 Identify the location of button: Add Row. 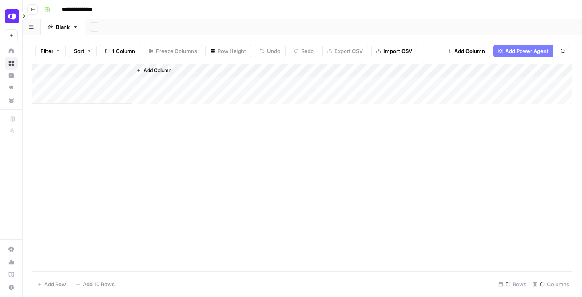
(51, 284).